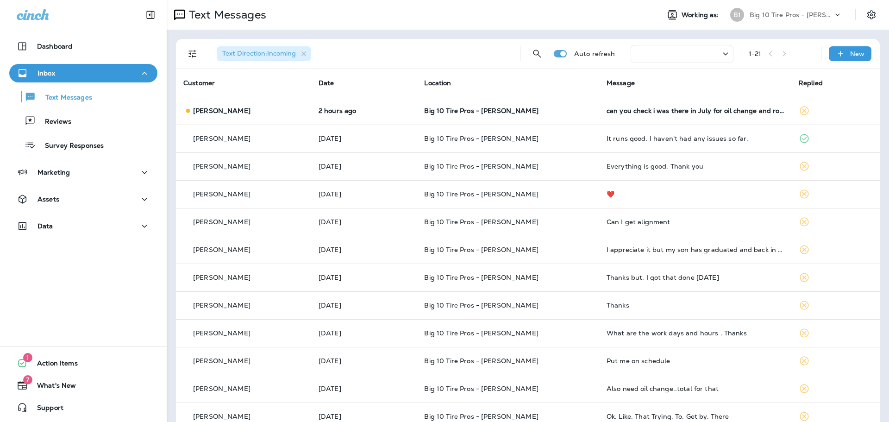 The width and height of the screenshot is (889, 422). I want to click on span: Customer, so click(199, 83).